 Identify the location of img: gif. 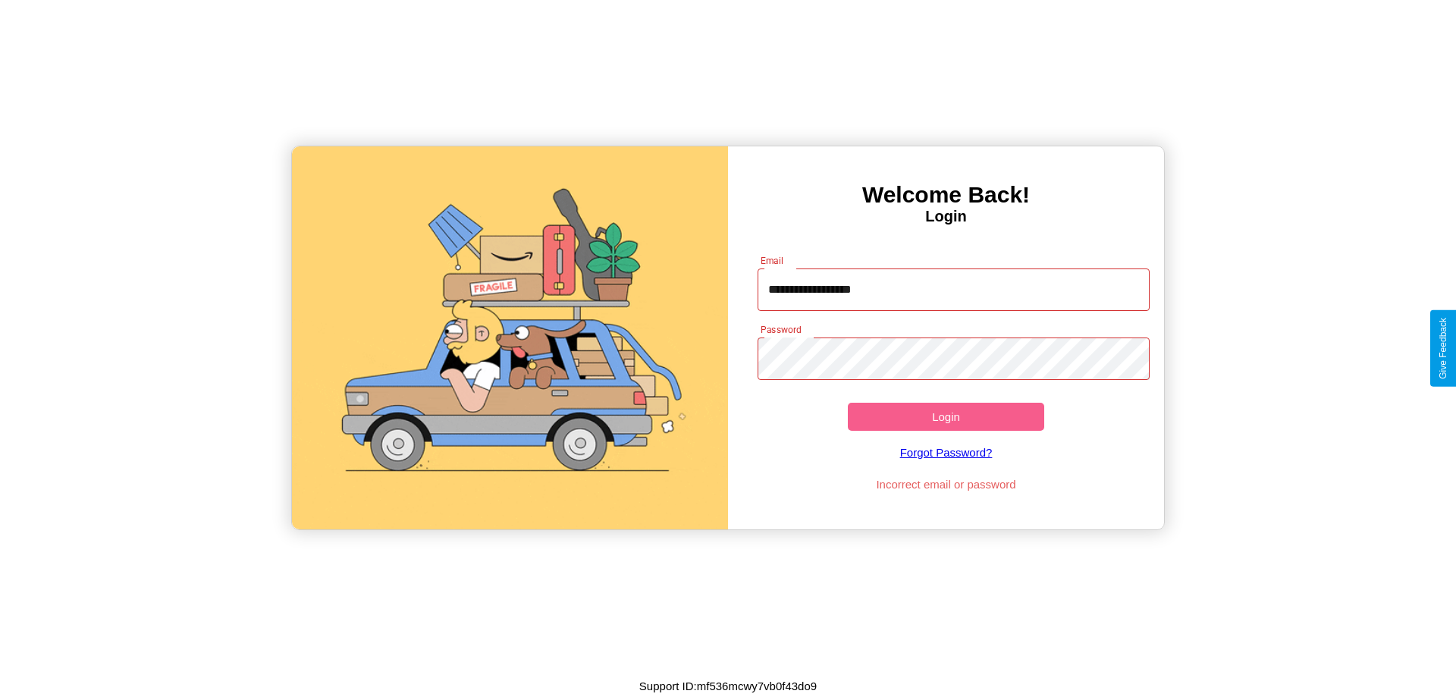
(510, 337).